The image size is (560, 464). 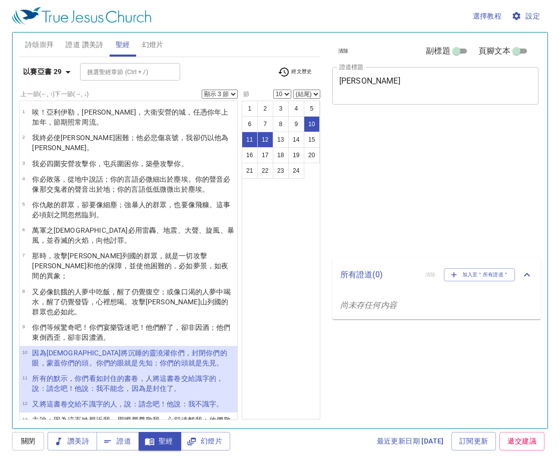 I want to click on span: 經文歷史, so click(x=295, y=72).